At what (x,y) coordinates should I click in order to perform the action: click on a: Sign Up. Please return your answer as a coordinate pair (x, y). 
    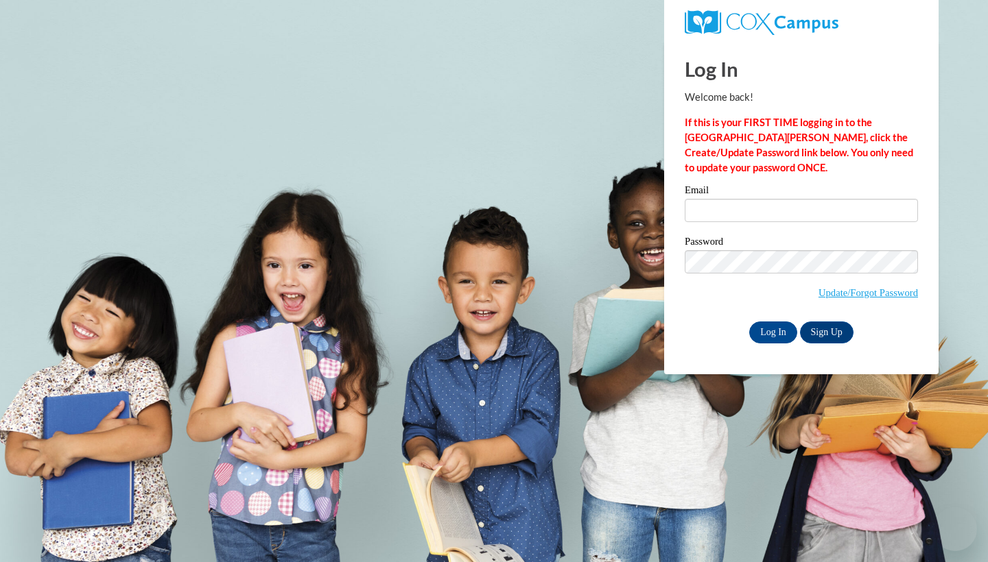
    Looking at the image, I should click on (826, 333).